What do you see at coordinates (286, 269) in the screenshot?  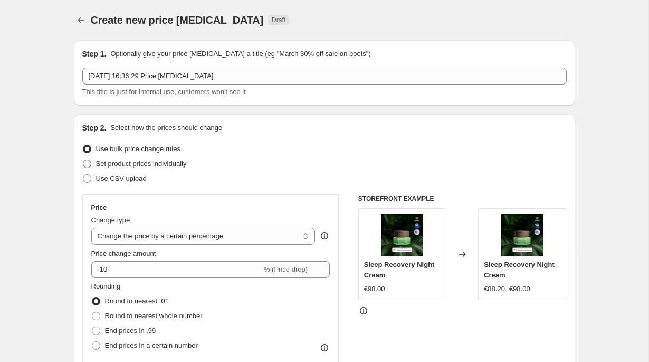 I see `span: % (Price drop)` at bounding box center [286, 269].